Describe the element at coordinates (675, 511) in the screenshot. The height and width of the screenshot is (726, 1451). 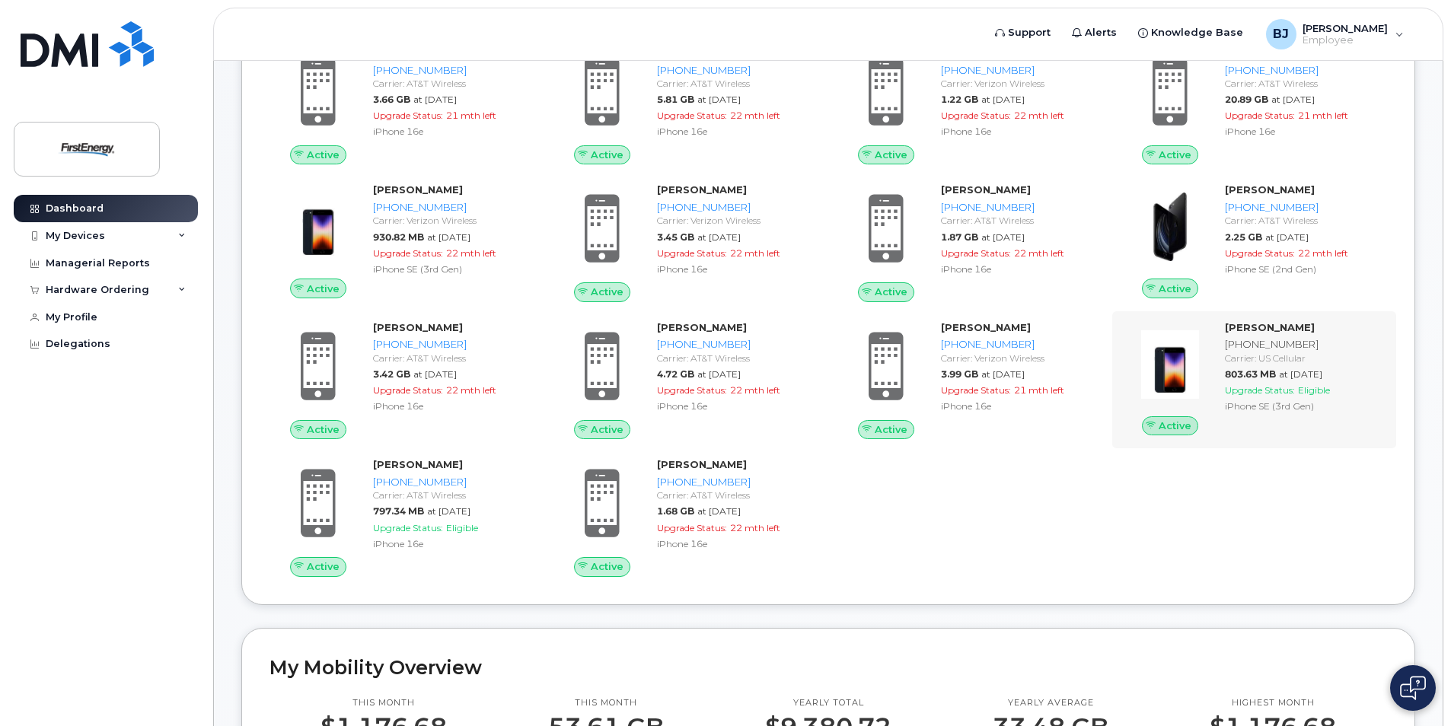
I see `span: 1.68 GB` at that location.